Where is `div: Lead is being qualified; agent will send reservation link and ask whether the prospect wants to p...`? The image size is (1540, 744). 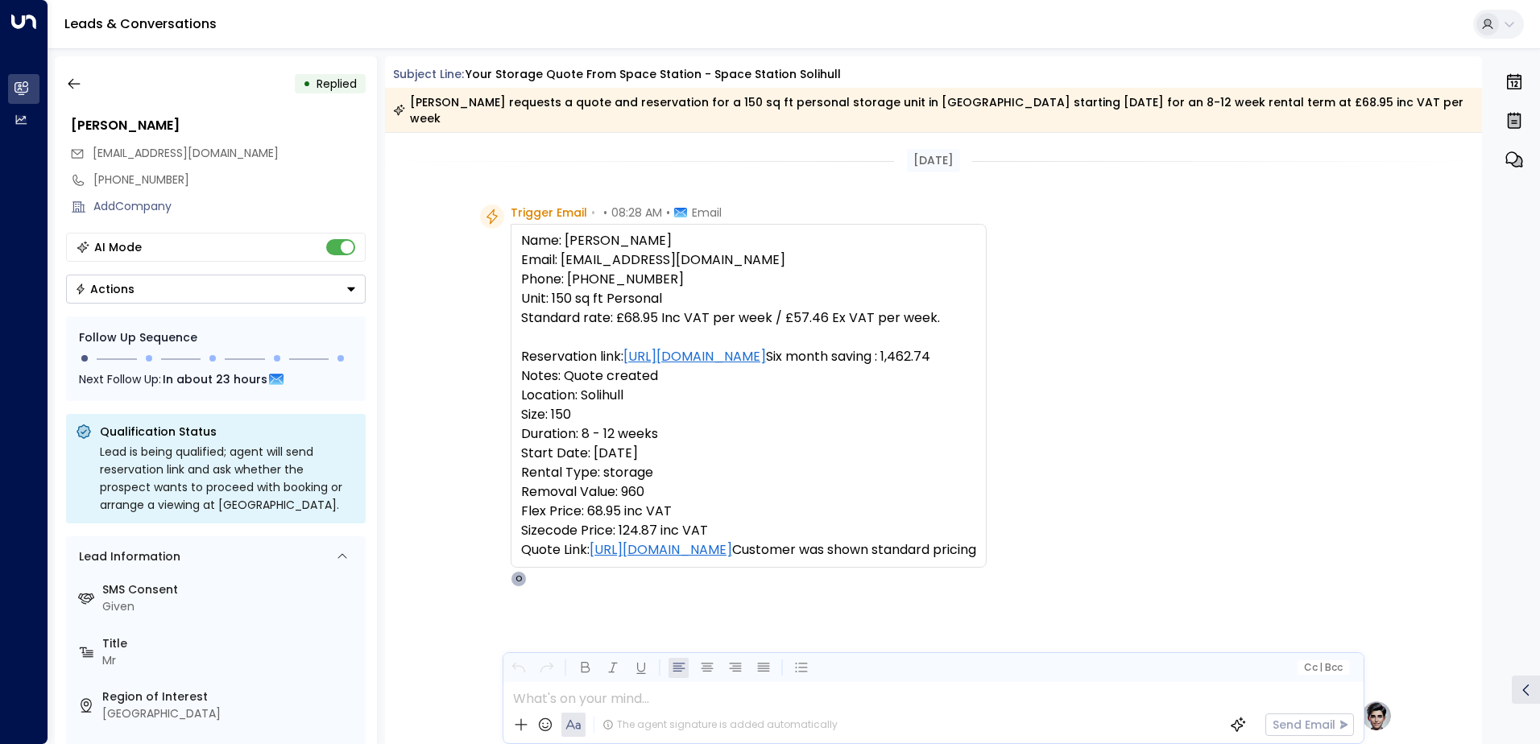 div: Lead is being qualified; agent will send reservation link and ask whether the prospect wants to p... is located at coordinates (228, 478).